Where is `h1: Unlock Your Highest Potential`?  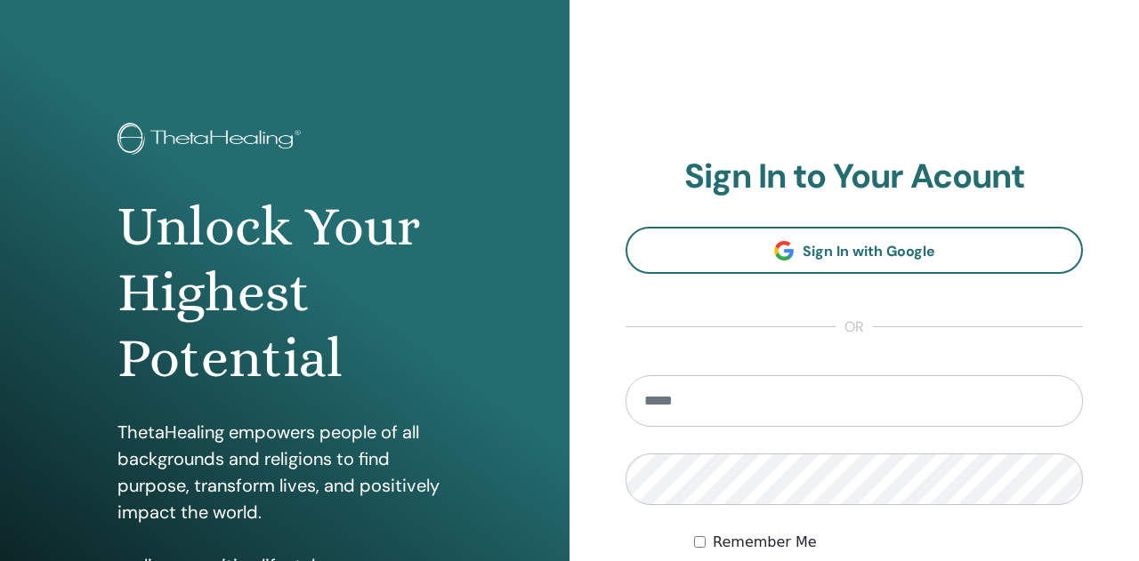
h1: Unlock Your Highest Potential is located at coordinates (285, 293).